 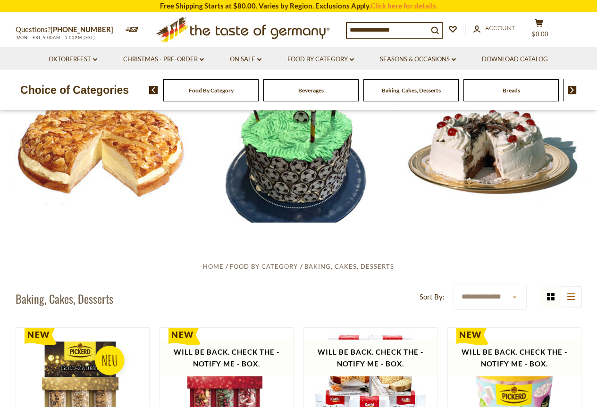 What do you see at coordinates (64, 299) in the screenshot?
I see `h1: Baking, Cakes, Desserts` at bounding box center [64, 299].